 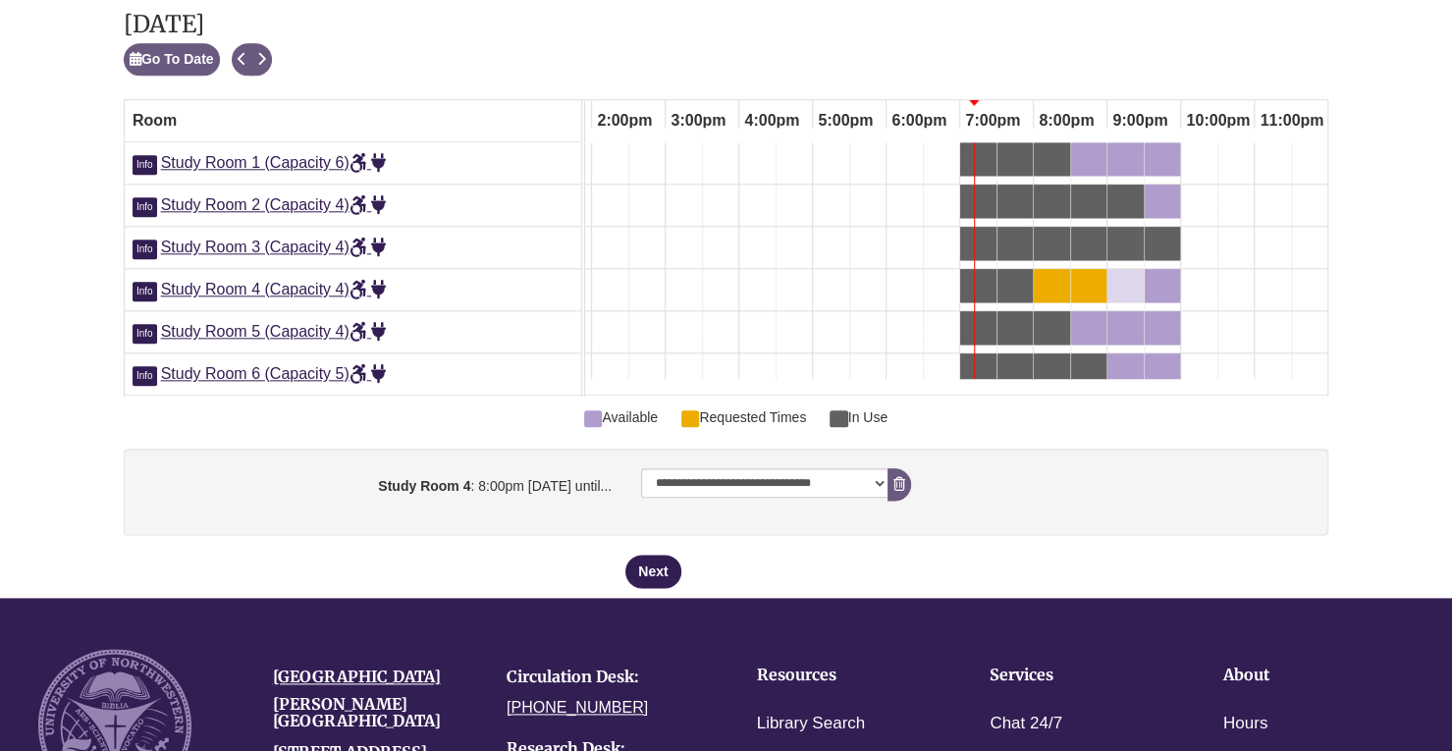 I want to click on span: Study Room 2 (Capacity 4), so click(x=274, y=204).